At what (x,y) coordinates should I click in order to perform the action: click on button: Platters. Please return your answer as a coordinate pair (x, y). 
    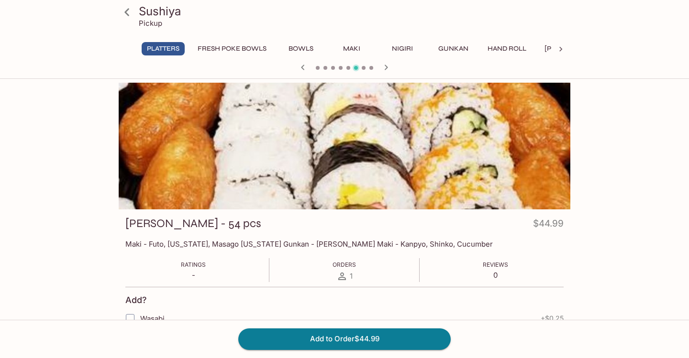
    Looking at the image, I should click on (163, 49).